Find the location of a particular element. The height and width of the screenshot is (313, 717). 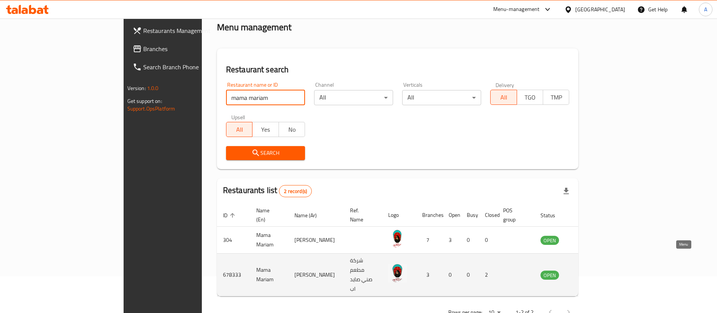

th: Action is located at coordinates (587, 215).